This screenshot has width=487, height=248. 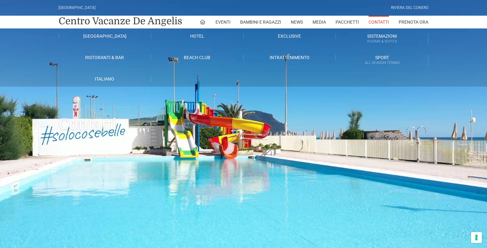 What do you see at coordinates (379, 22) in the screenshot?
I see `a: Contatti` at bounding box center [379, 22].